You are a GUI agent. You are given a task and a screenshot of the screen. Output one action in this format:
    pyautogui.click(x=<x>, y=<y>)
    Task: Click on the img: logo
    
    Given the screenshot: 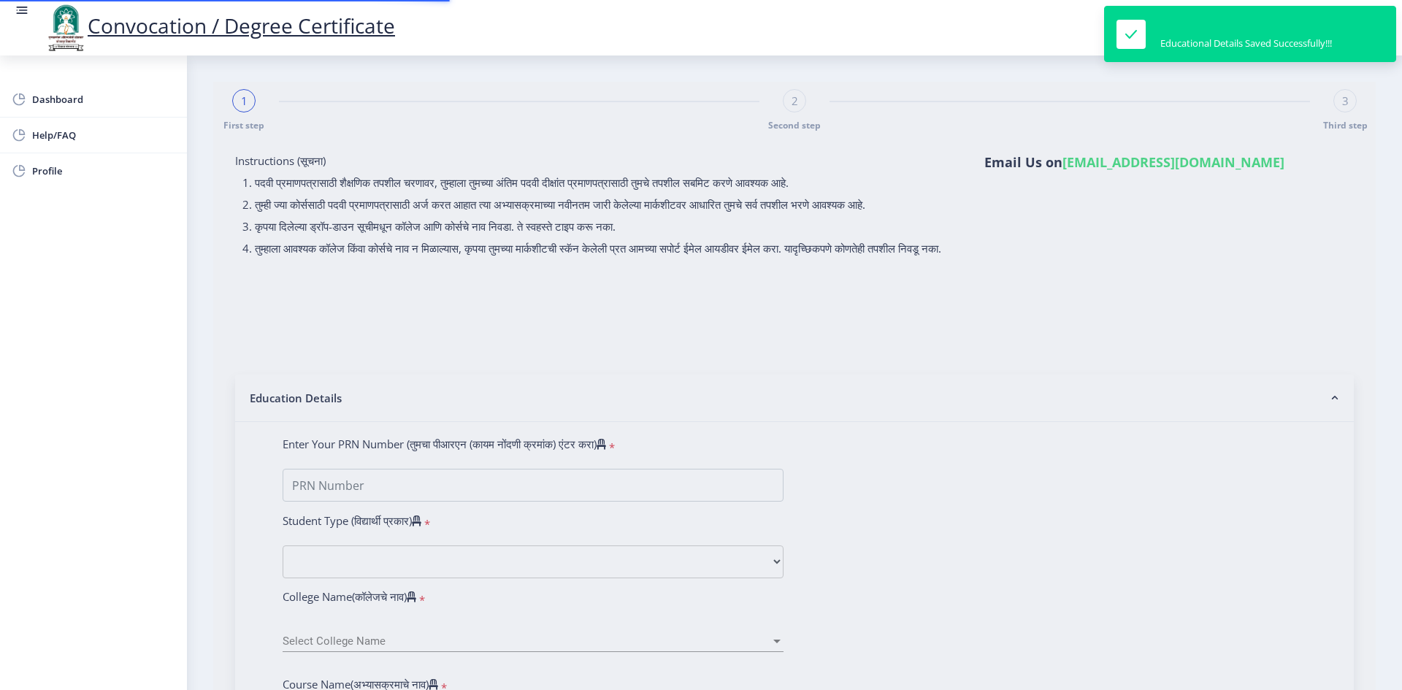 What is the action you would take?
    pyautogui.click(x=66, y=28)
    